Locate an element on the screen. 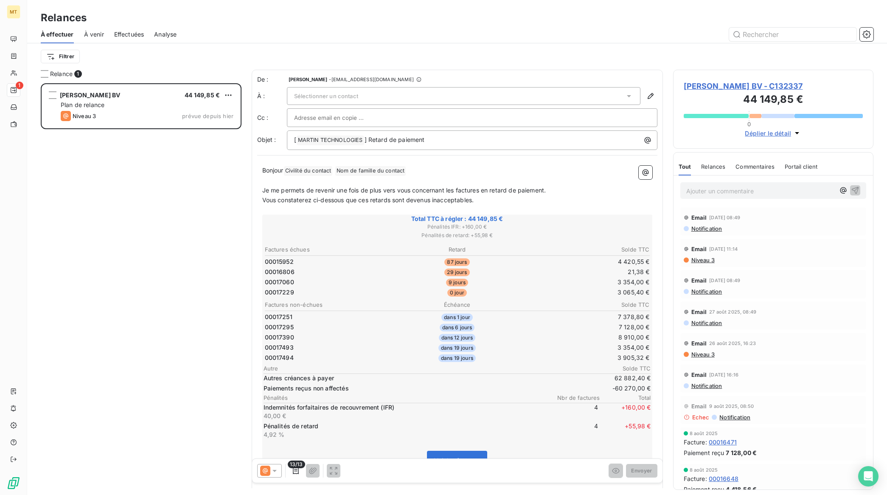  td: 8 910,00 € is located at coordinates (586, 337).